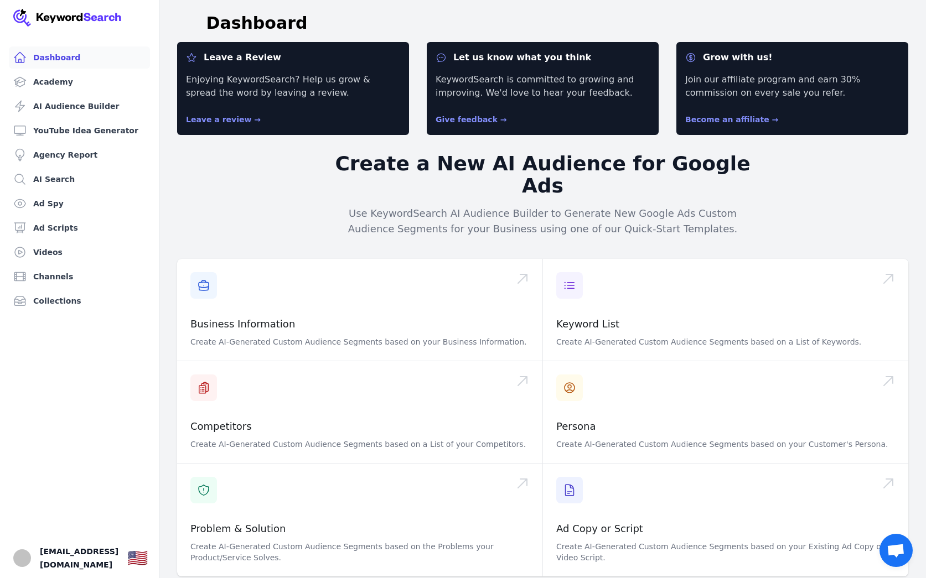  Describe the element at coordinates (79, 82) in the screenshot. I see `a: Academy` at that location.